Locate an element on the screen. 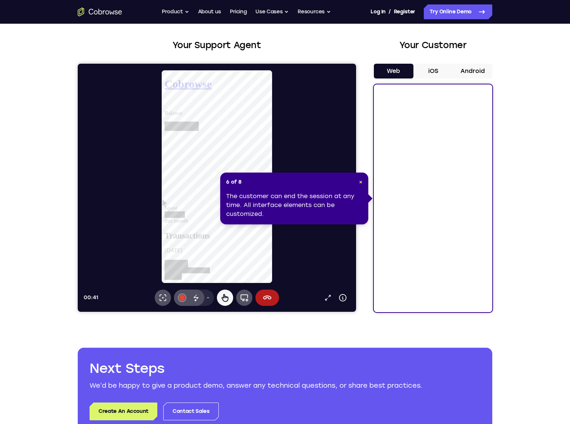 The height and width of the screenshot is (424, 570). button: Product is located at coordinates (175, 12).